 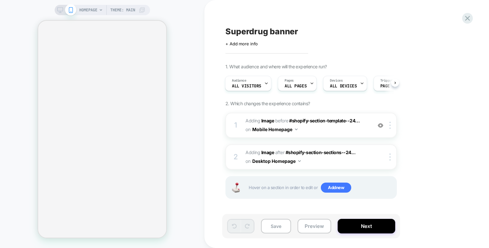 What do you see at coordinates (314, 226) in the screenshot?
I see `button: Preview` at bounding box center [314, 226].